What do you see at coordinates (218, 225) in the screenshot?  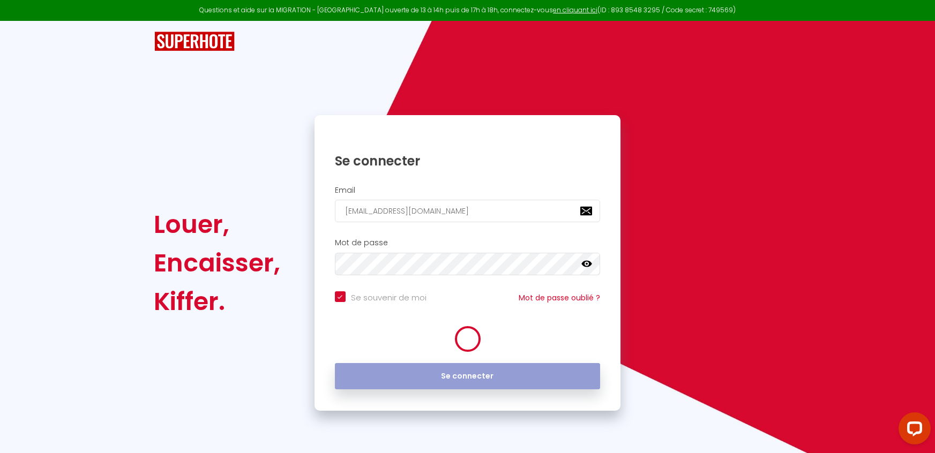 I see `div: Louer,` at bounding box center [218, 225].